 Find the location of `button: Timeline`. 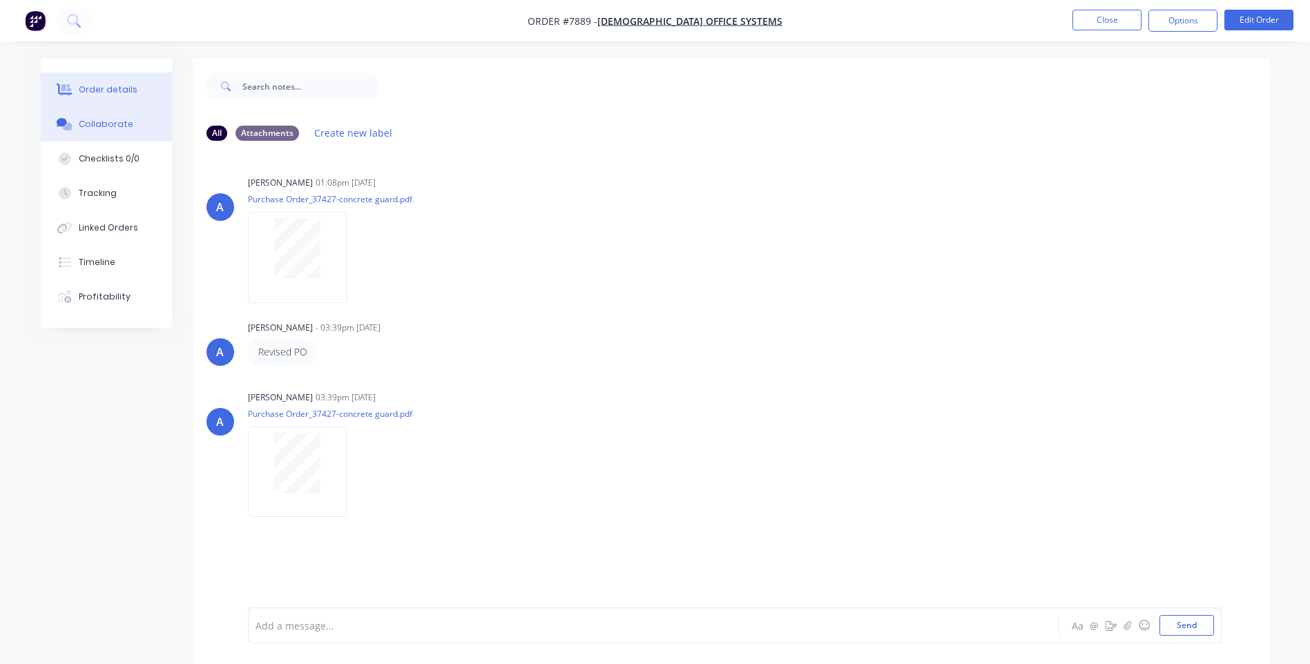

button: Timeline is located at coordinates (106, 262).